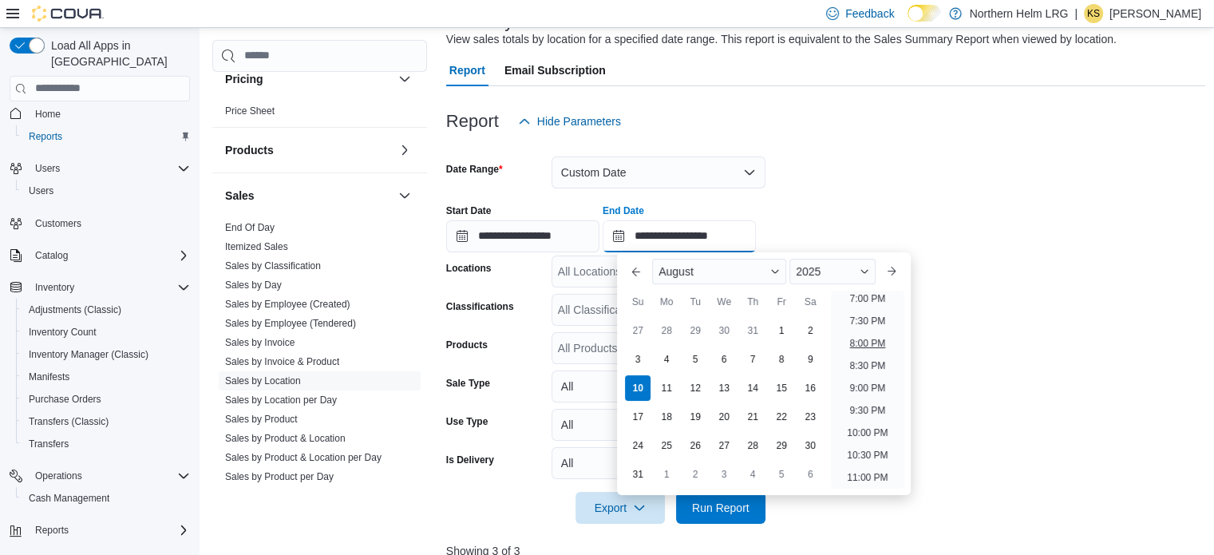 This screenshot has height=555, width=1214. Describe the element at coordinates (100, 113) in the screenshot. I see `button: Home` at that location.